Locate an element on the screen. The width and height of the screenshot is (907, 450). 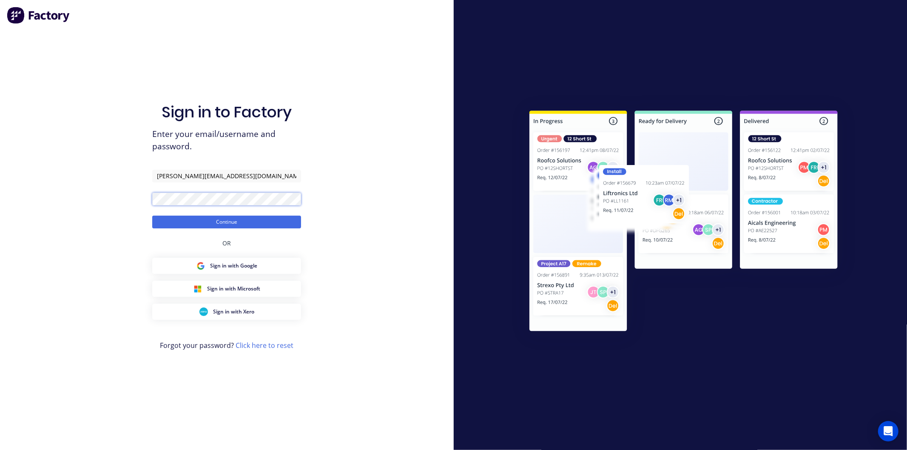
span: Sign in with Google is located at coordinates (234, 266).